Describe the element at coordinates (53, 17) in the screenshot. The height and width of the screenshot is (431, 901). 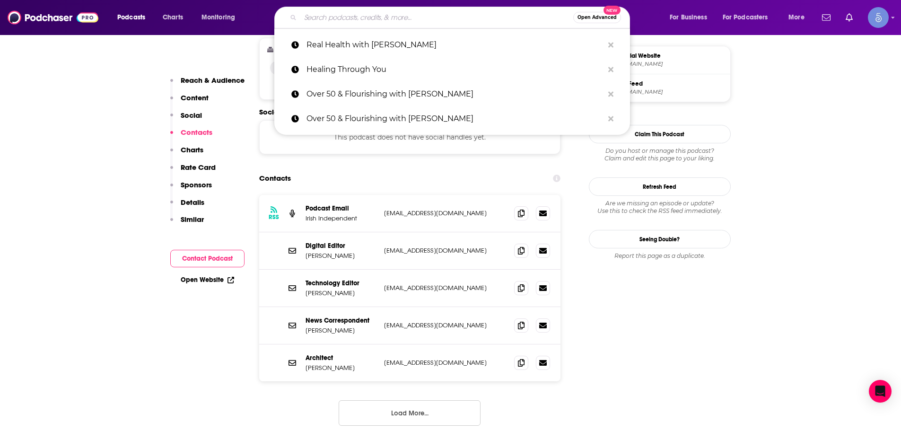
I see `a: Podchaser - Follow, Share and Rate Podcasts` at that location.